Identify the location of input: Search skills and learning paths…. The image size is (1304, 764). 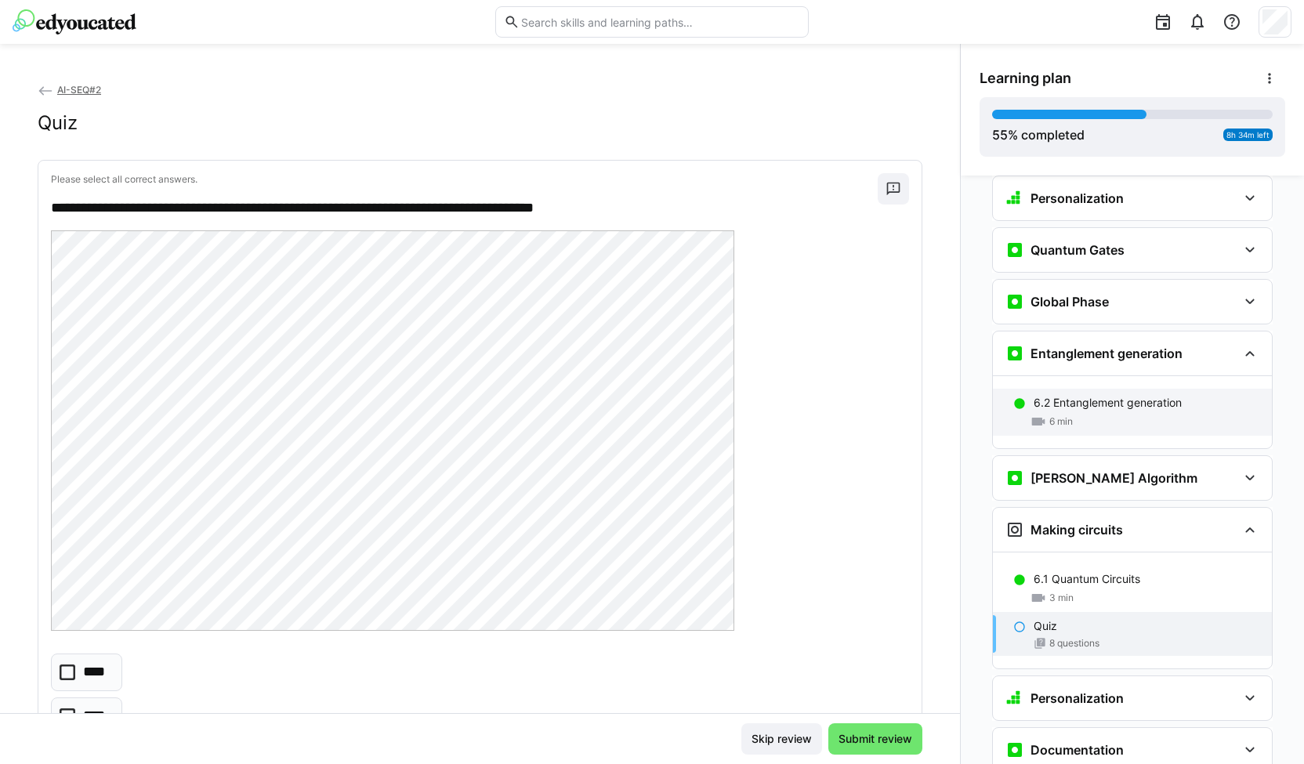
(660, 22).